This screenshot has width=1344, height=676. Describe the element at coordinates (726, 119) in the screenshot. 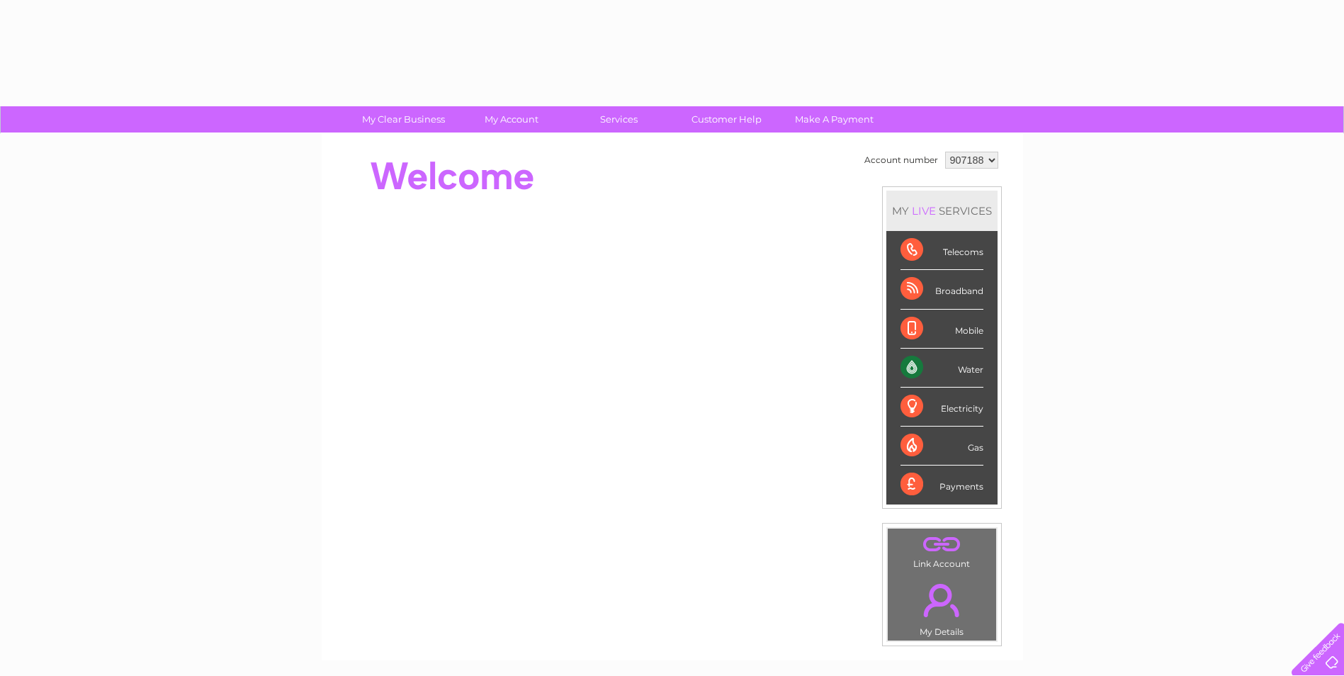

I see `a: Customer Help` at that location.